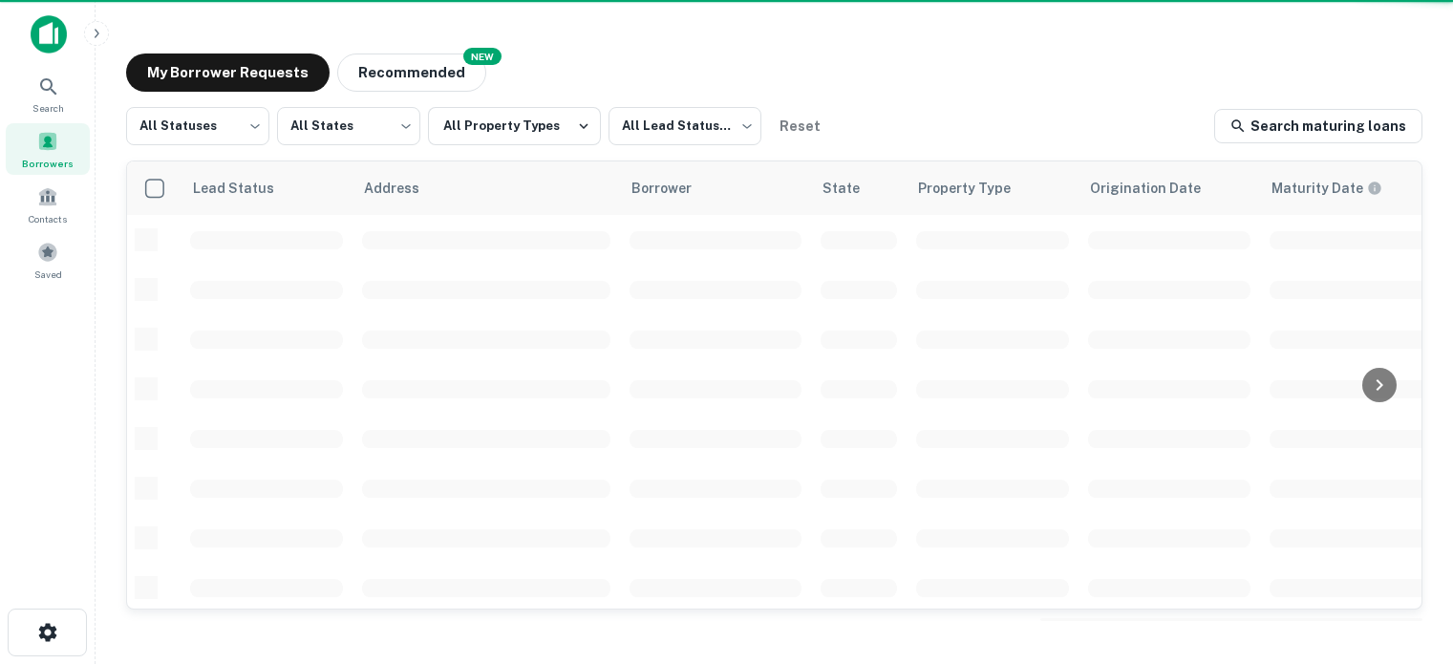 Image resolution: width=1453 pixels, height=664 pixels. What do you see at coordinates (1158, 188) in the screenshot?
I see `span: Origination Date` at bounding box center [1158, 188].